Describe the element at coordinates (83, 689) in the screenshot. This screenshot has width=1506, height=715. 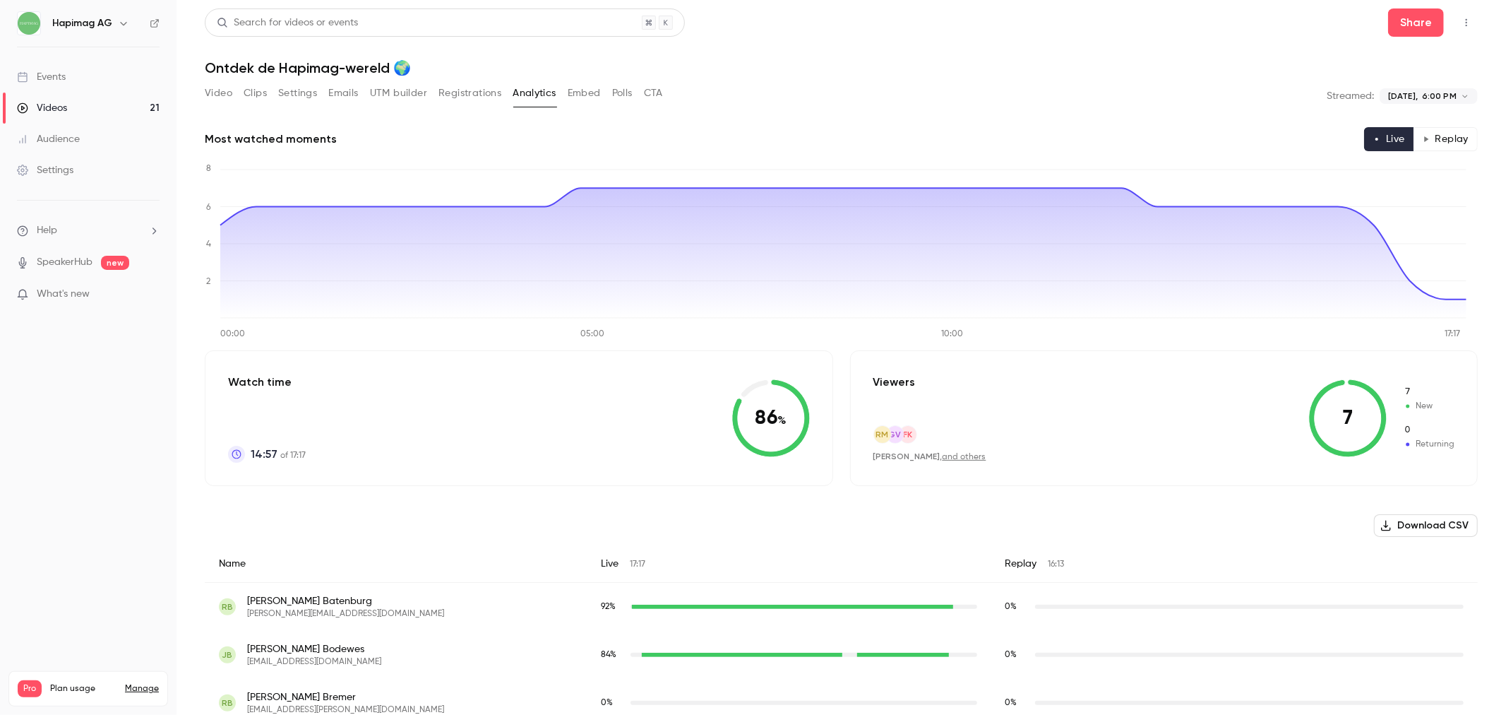
I see `span: Plan usage` at that location.